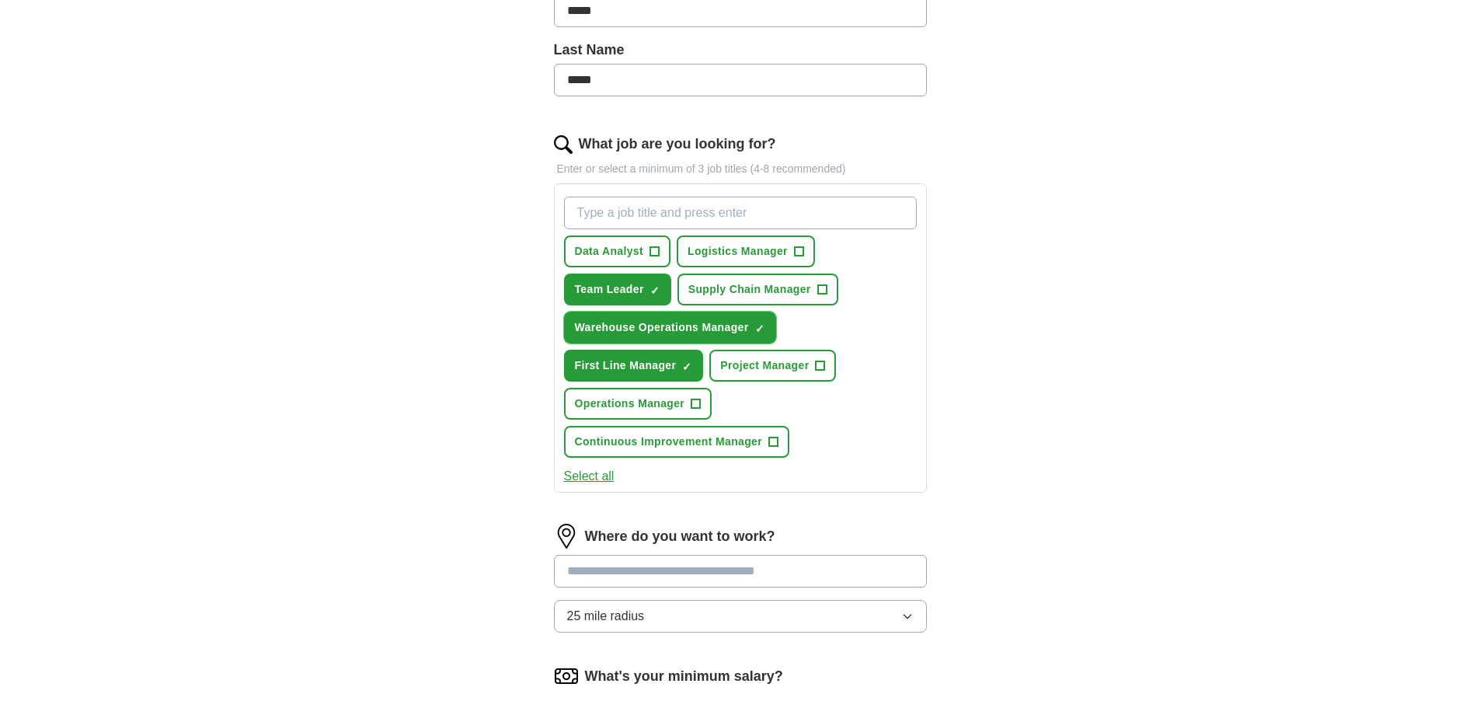 The image size is (1480, 708). What do you see at coordinates (746, 251) in the screenshot?
I see `button: Logistics Manager` at bounding box center [746, 251].